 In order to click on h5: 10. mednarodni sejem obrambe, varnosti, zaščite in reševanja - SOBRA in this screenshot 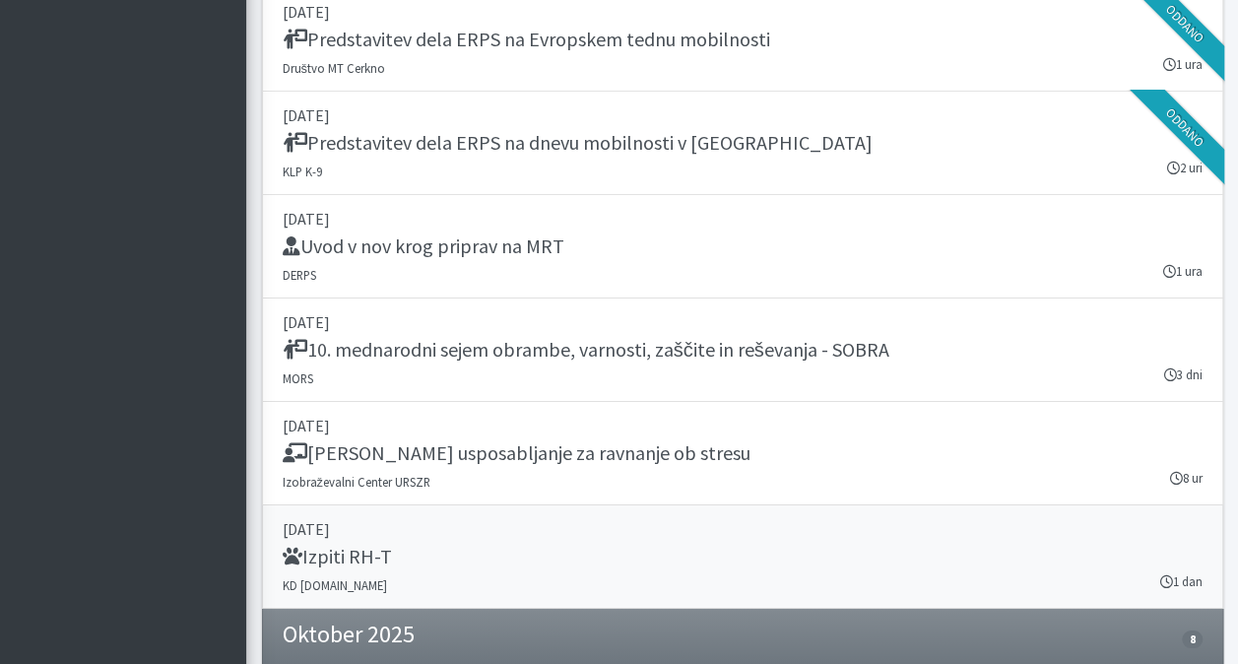, I will do `click(586, 350)`.